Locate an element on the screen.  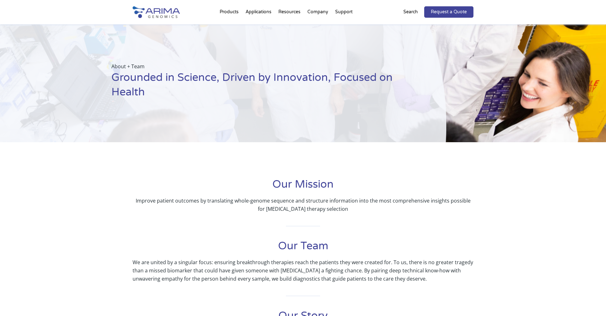
p: Search is located at coordinates (411, 12).